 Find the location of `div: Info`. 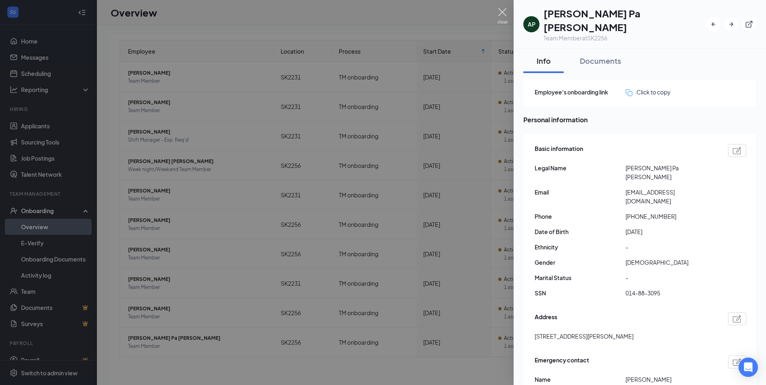

div: Info is located at coordinates (543, 61).